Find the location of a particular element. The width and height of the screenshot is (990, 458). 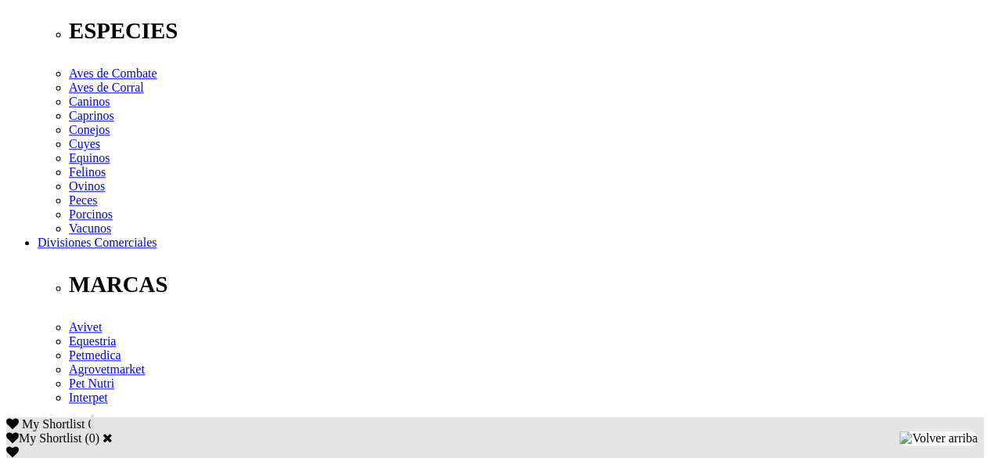

span: Peces is located at coordinates (83, 200).